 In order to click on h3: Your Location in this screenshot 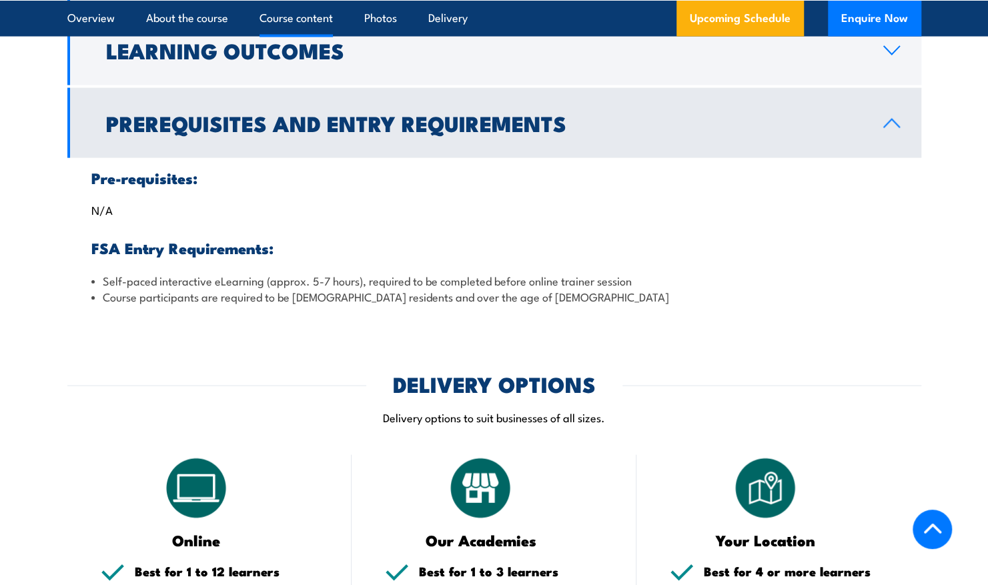, I will do `click(765, 540)`.